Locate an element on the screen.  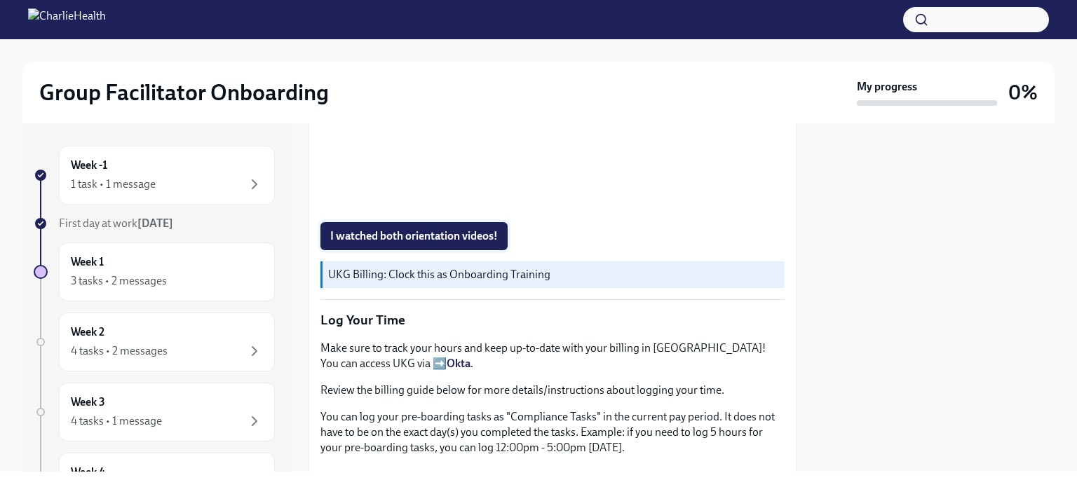
strong: My progress is located at coordinates (887, 87).